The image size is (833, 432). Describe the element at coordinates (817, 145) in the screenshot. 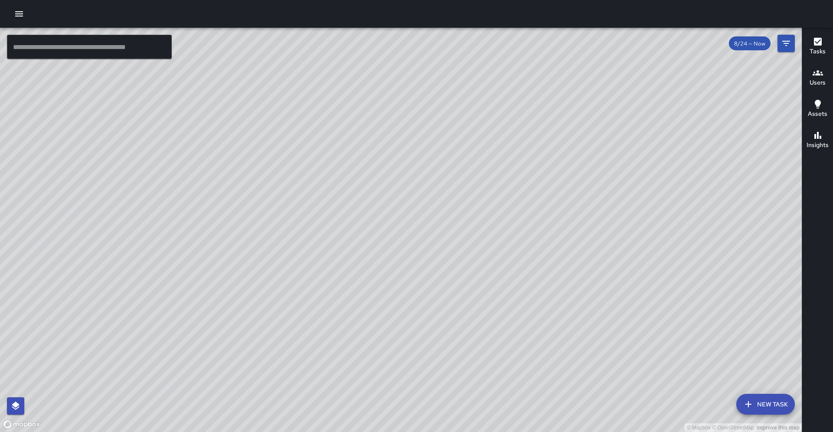

I see `h6: Insights` at that location.